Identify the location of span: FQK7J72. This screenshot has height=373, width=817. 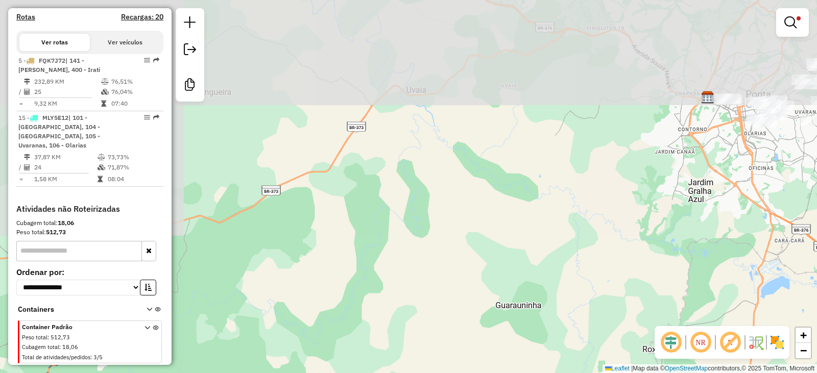
(52, 60).